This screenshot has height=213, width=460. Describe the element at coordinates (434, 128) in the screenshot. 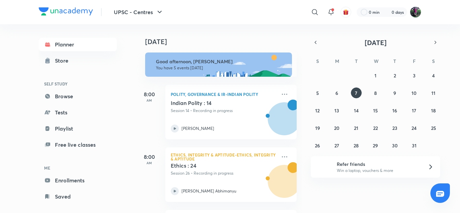

I see `abbr: October 25, 2025` at that location.